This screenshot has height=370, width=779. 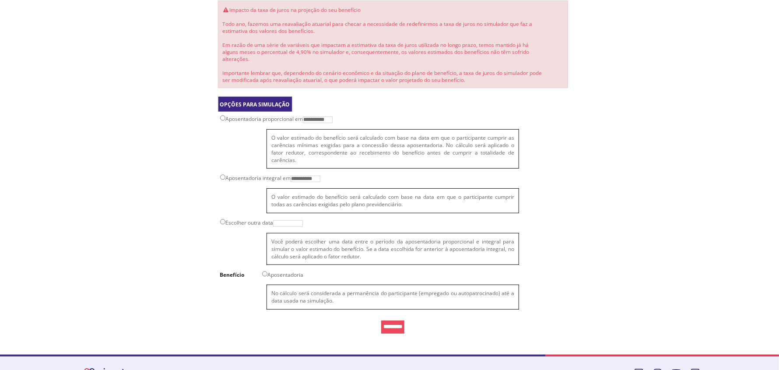 I want to click on td: Escolher outra data, so click(x=393, y=223).